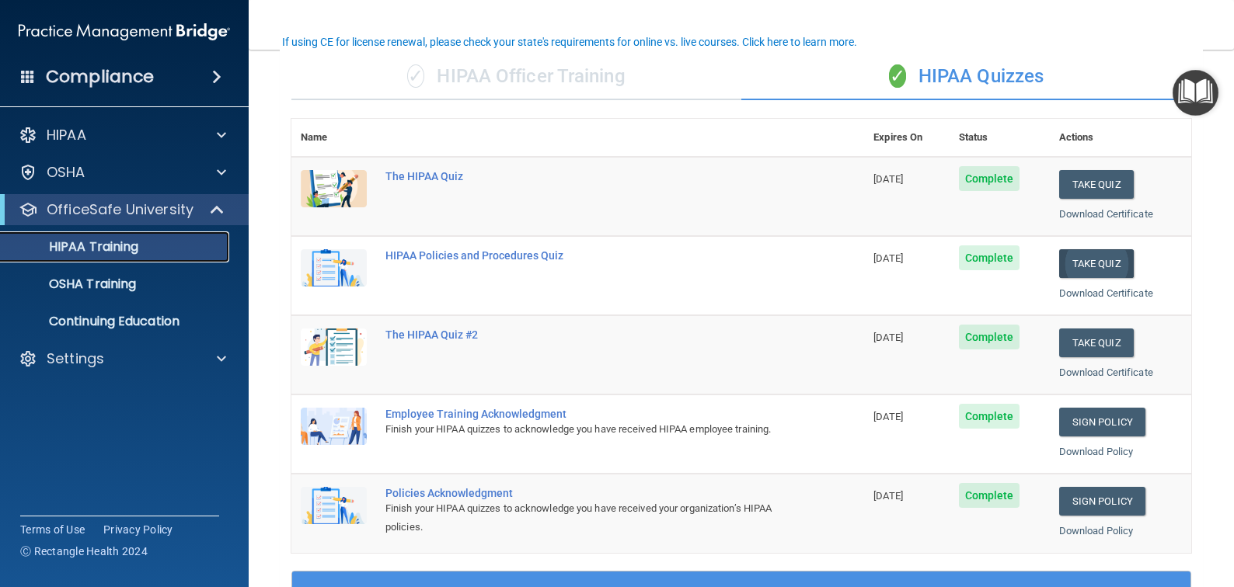  Describe the element at coordinates (1195, 92) in the screenshot. I see `button: Open Resource Center` at that location.